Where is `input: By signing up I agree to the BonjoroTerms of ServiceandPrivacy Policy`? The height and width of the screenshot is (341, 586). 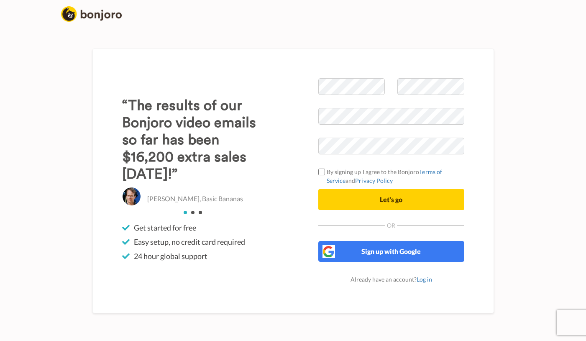 input: By signing up I agree to the BonjoroTerms of ServiceandPrivacy Policy is located at coordinates (321, 172).